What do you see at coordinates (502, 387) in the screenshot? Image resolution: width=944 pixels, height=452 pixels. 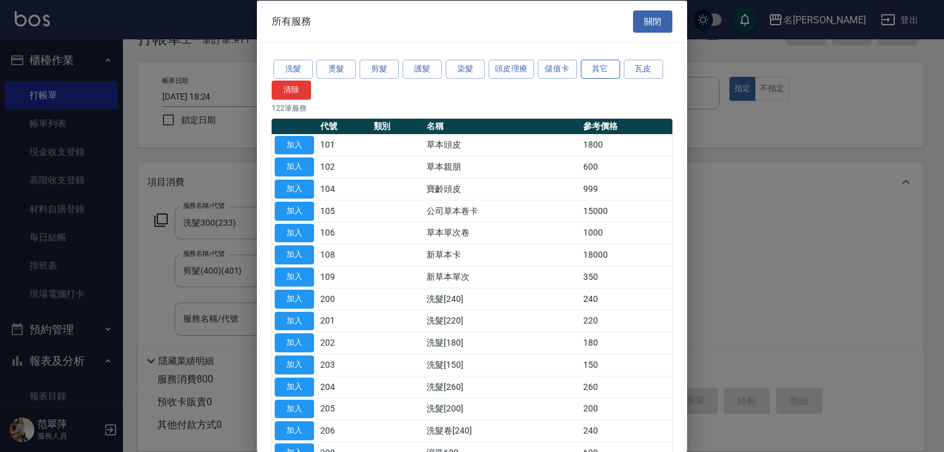 I see `td: 洗髮[260]` at bounding box center [502, 387].